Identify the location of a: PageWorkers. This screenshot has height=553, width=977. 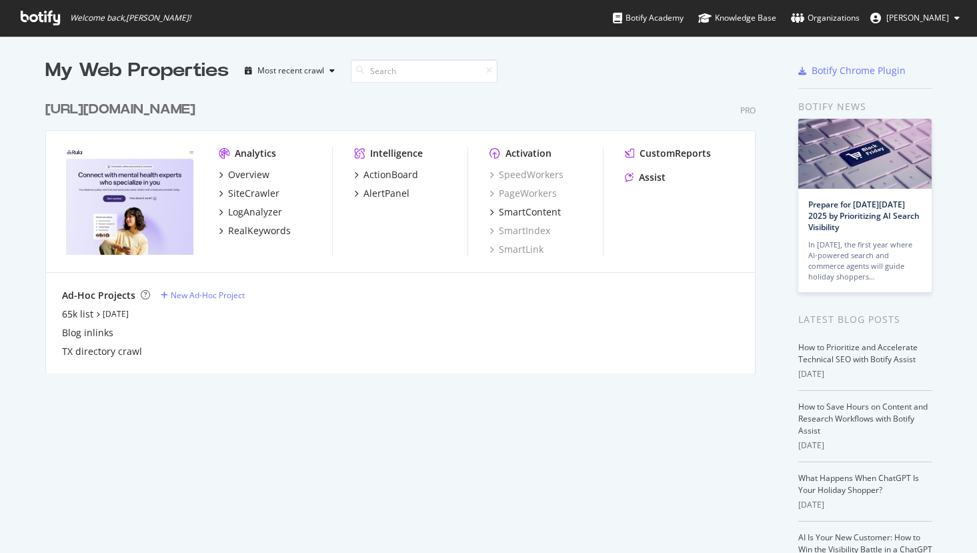
(523, 193).